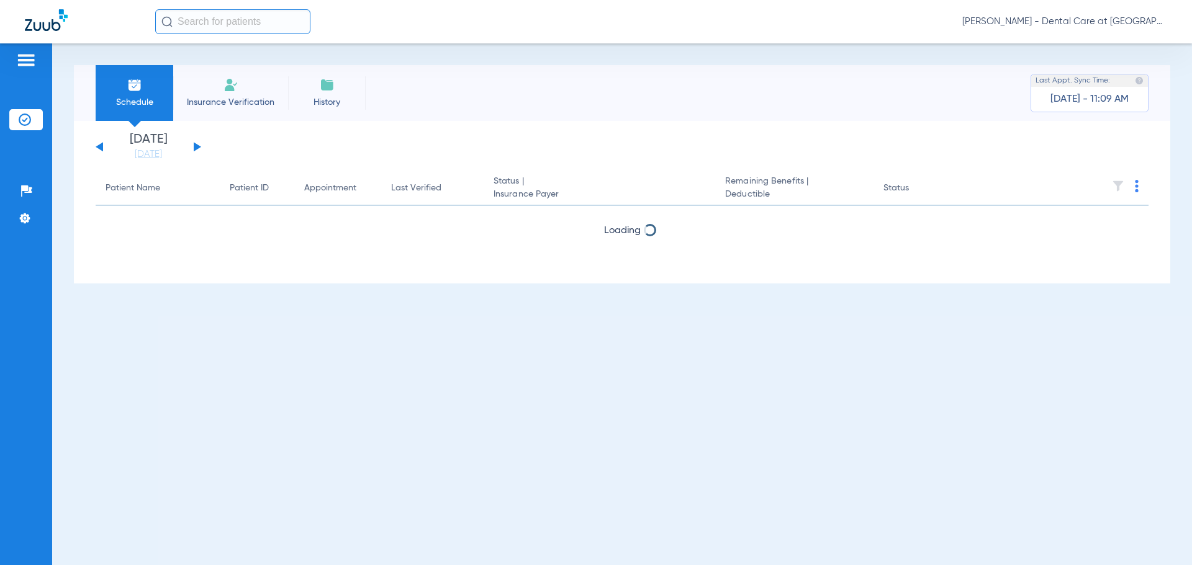 The image size is (1192, 565). I want to click on img: filter.svg, so click(1118, 186).